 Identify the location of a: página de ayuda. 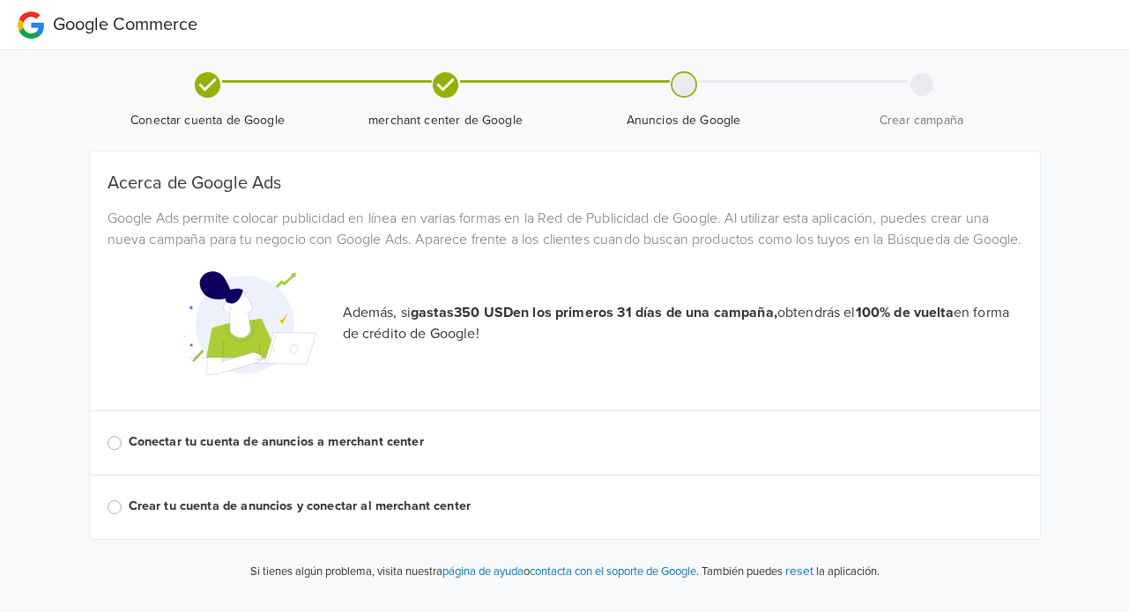
(483, 572).